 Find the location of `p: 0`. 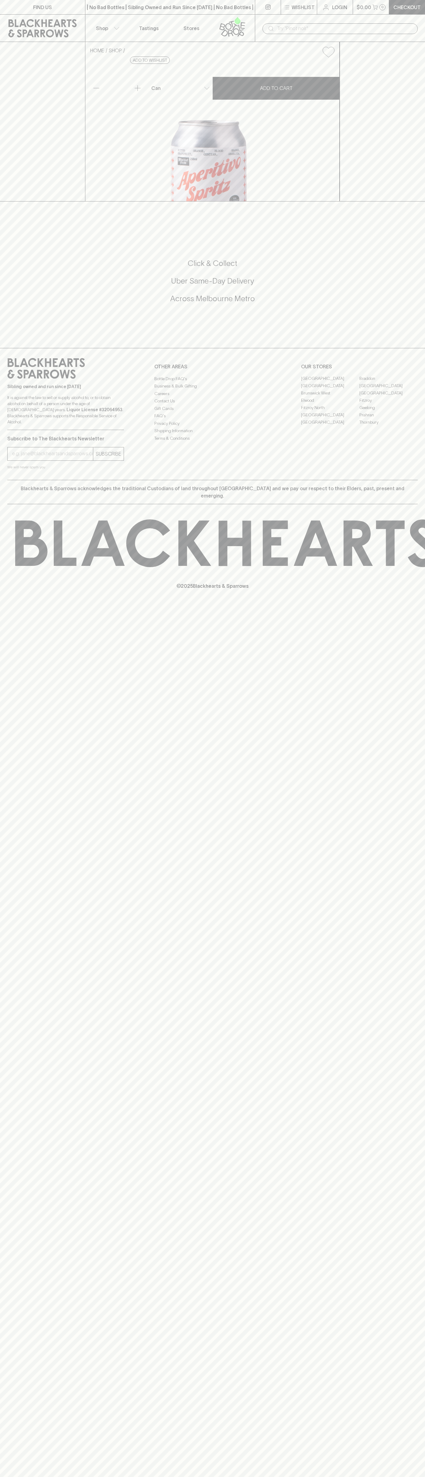

p: 0 is located at coordinates (383, 7).